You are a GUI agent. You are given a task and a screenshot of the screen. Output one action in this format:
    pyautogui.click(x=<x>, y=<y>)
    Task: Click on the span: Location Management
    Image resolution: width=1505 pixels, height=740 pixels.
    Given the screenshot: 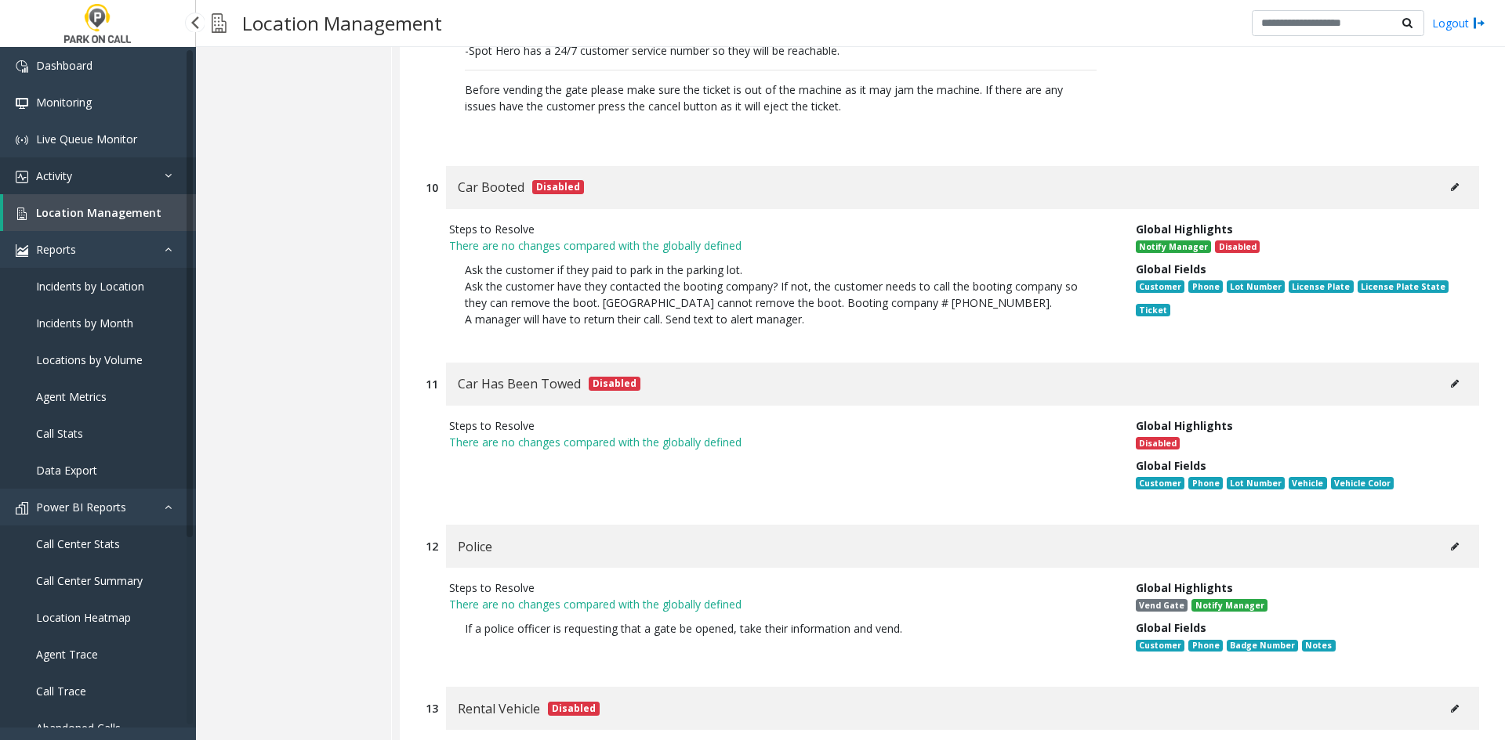 What is the action you would take?
    pyautogui.click(x=99, y=212)
    